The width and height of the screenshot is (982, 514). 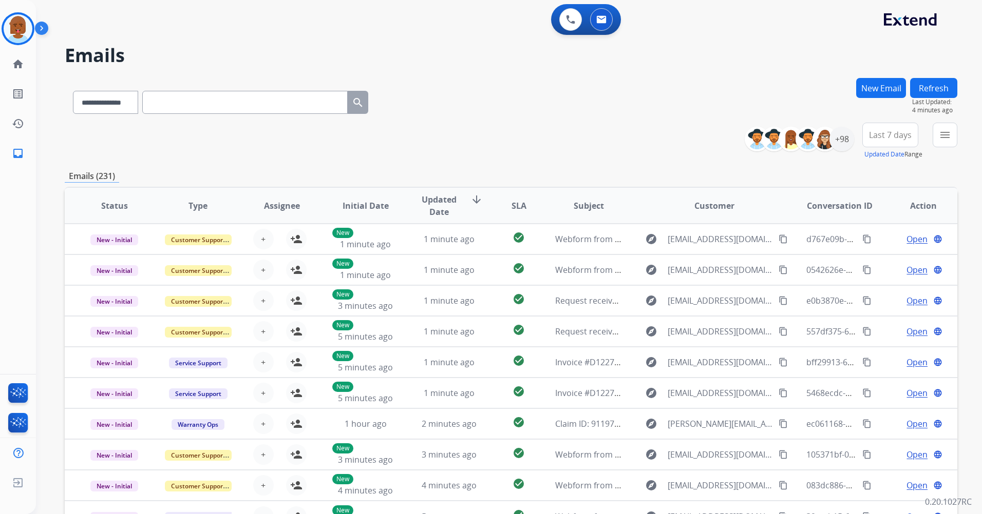 I want to click on span: Claim ID: 91197bc6-274c-4450-926c-be024469b714, so click(x=652, y=424).